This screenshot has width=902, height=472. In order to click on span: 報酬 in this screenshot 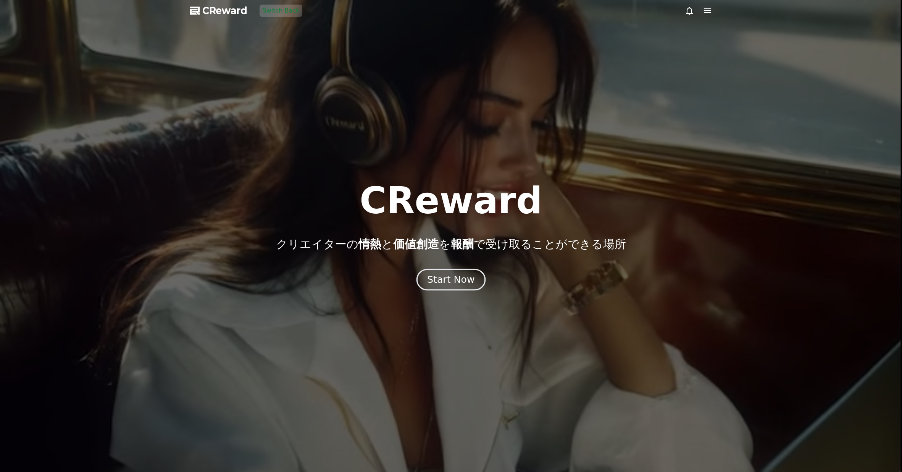, I will do `click(463, 244)`.